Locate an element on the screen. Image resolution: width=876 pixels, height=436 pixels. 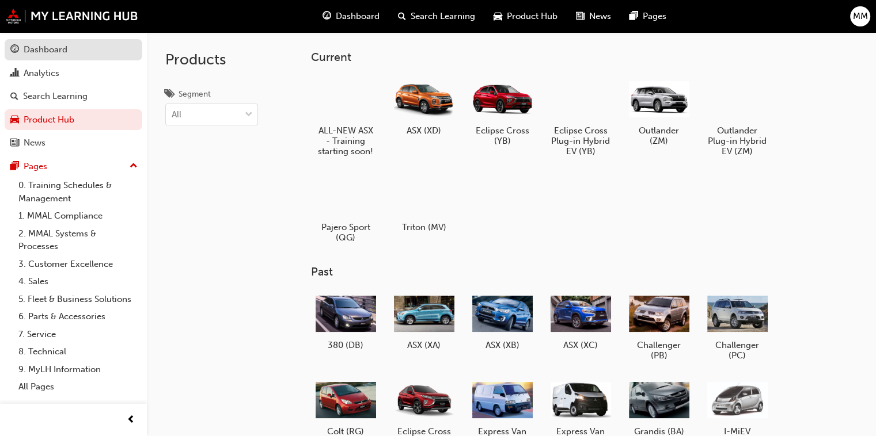
span: Product Hub is located at coordinates (532, 16).